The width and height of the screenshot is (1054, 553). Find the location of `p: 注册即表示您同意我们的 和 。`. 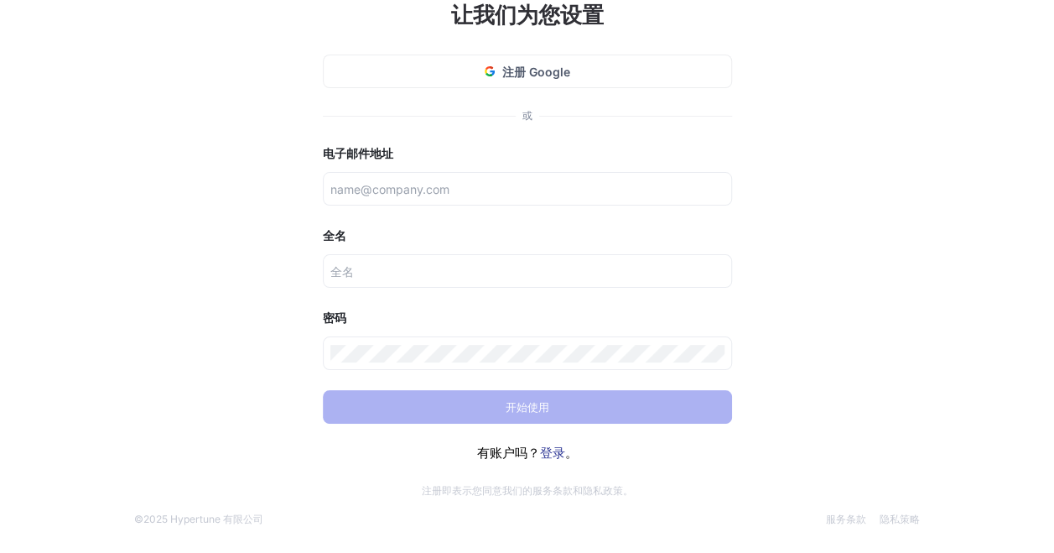

p: 注册即表示您同意我们的 和 。 is located at coordinates (528, 491).